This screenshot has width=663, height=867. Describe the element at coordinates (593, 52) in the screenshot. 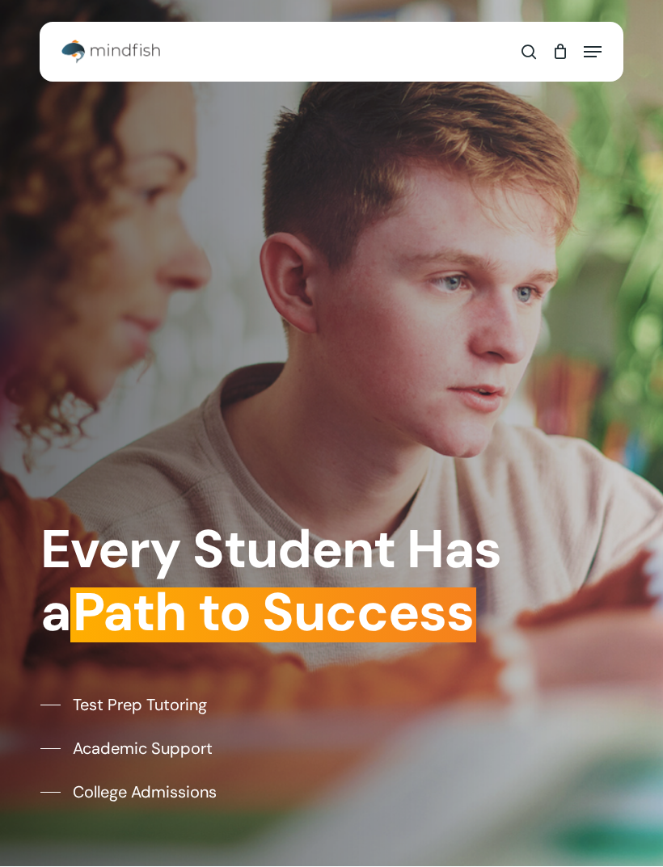

I see `a: Navigation Menu` at that location.